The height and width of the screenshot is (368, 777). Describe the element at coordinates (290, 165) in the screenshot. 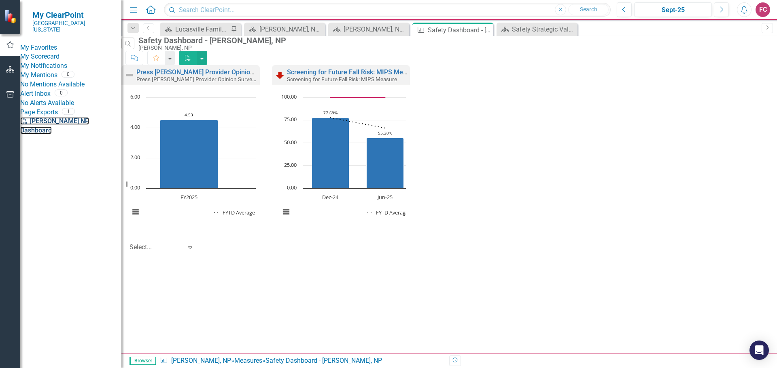

I see `text: 25.00` at that location.